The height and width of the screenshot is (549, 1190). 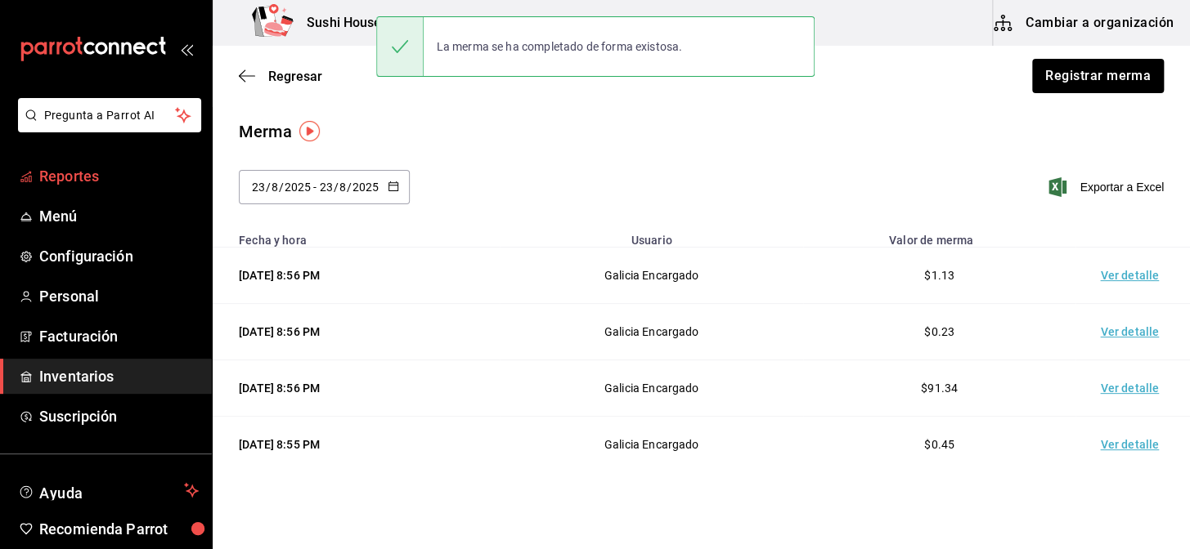 What do you see at coordinates (265, 132) in the screenshot?
I see `div: Merma` at bounding box center [265, 132].